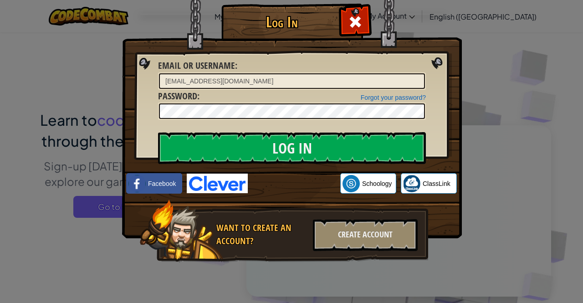 The height and width of the screenshot is (303, 583). What do you see at coordinates (281, 22) in the screenshot?
I see `h1: Log In` at bounding box center [281, 22].